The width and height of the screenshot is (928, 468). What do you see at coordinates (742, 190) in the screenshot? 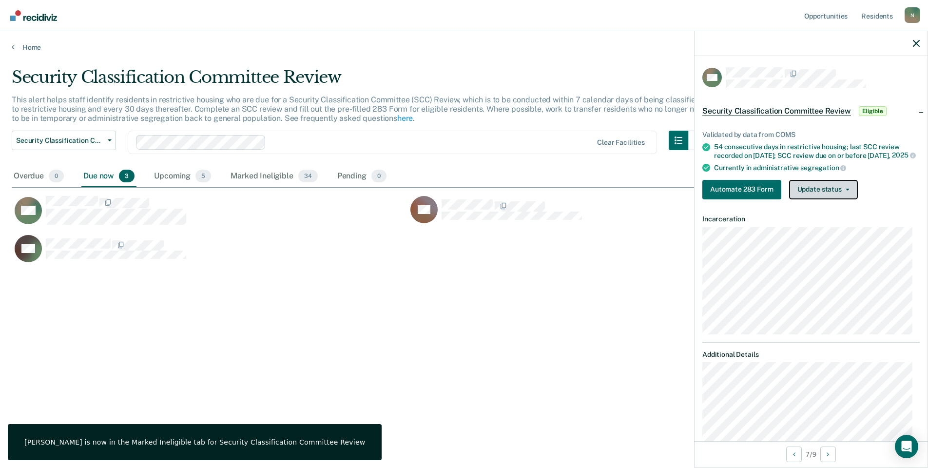
I see `button: Automate 283 Form` at bounding box center [742, 190].